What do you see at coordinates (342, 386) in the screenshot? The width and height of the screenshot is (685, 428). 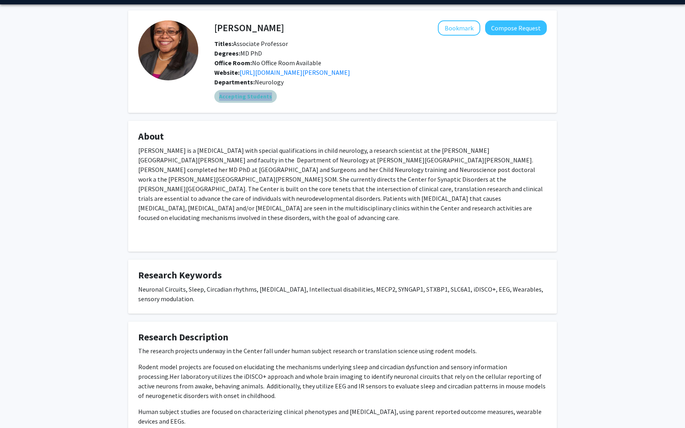 I see `span: Her laboratory utilizes the iDISCO+ approach and whole brain imaging to identify neuronal circuit...` at bounding box center [342, 386].